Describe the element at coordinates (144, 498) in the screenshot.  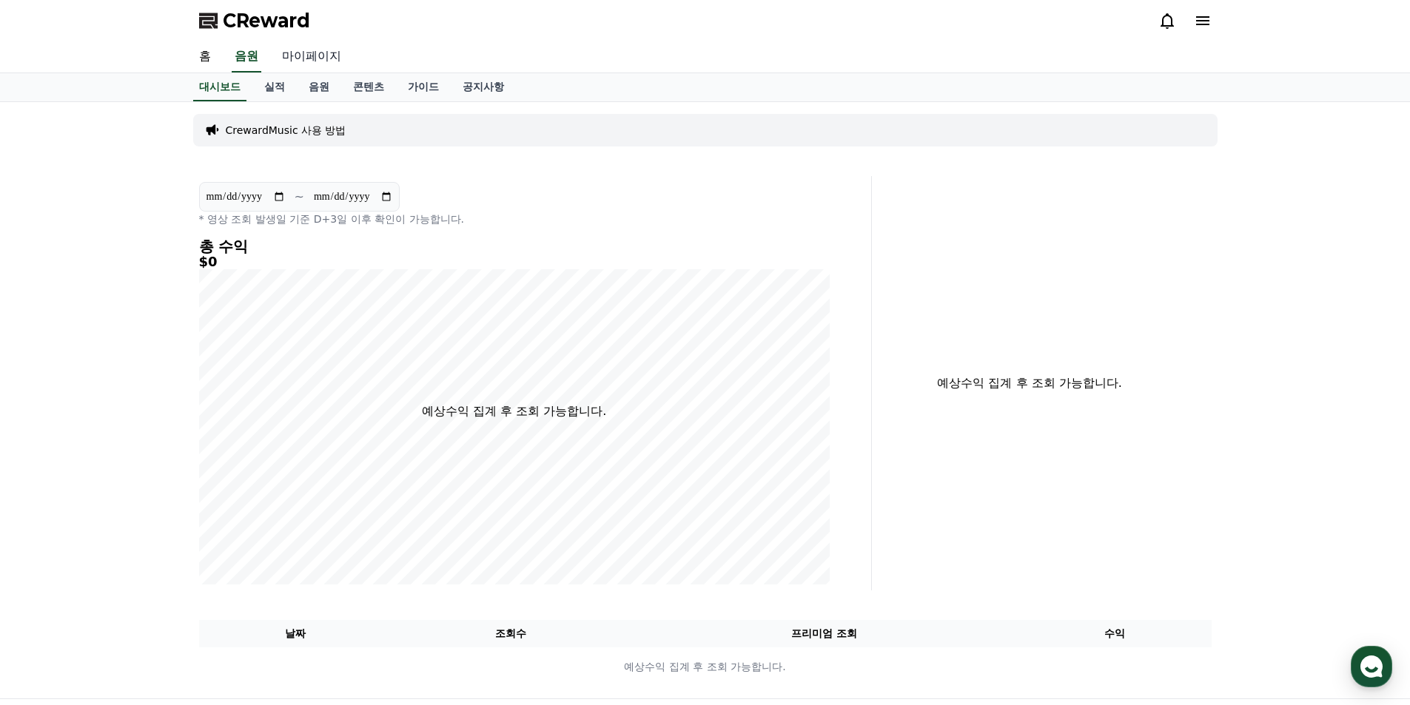
I see `span: 대화` at that location.